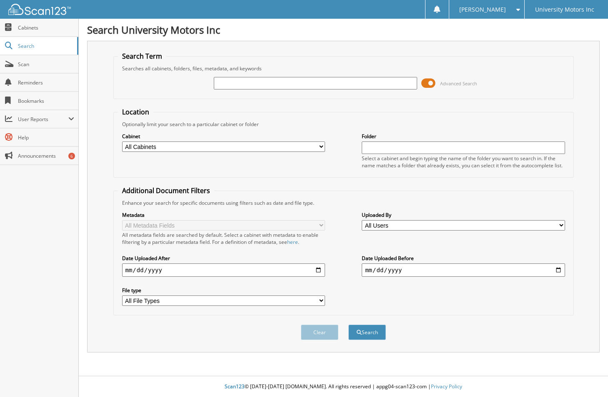 This screenshot has width=608, height=397. I want to click on legend: Additional Document Filters, so click(166, 191).